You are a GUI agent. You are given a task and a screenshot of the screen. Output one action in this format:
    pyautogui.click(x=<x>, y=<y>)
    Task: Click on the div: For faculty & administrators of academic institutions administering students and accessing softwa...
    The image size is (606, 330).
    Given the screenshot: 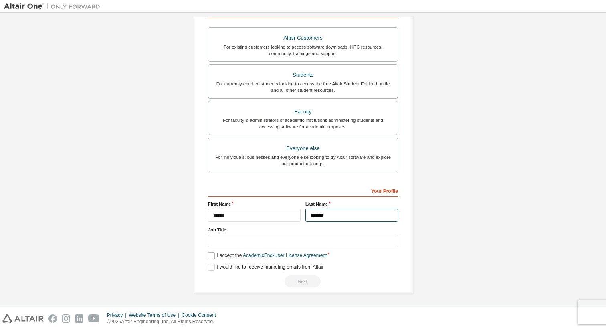 What is the action you would take?
    pyautogui.click(x=303, y=123)
    